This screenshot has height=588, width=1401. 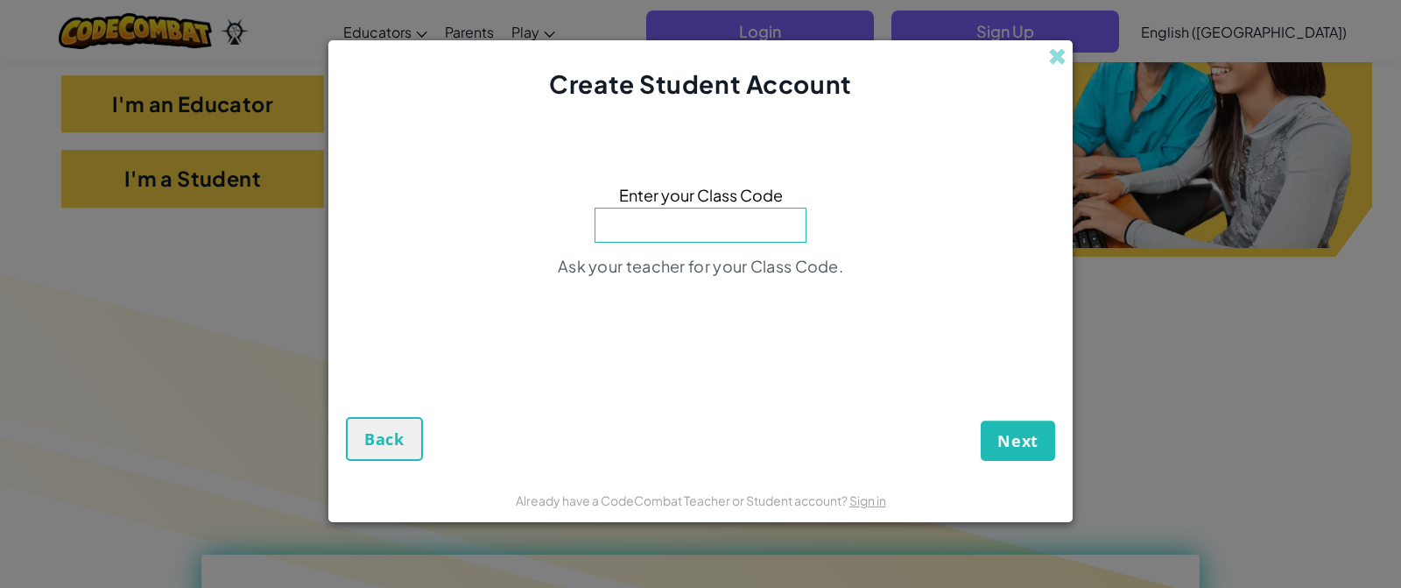 What do you see at coordinates (700, 83) in the screenshot?
I see `span: Create Student Account` at bounding box center [700, 83].